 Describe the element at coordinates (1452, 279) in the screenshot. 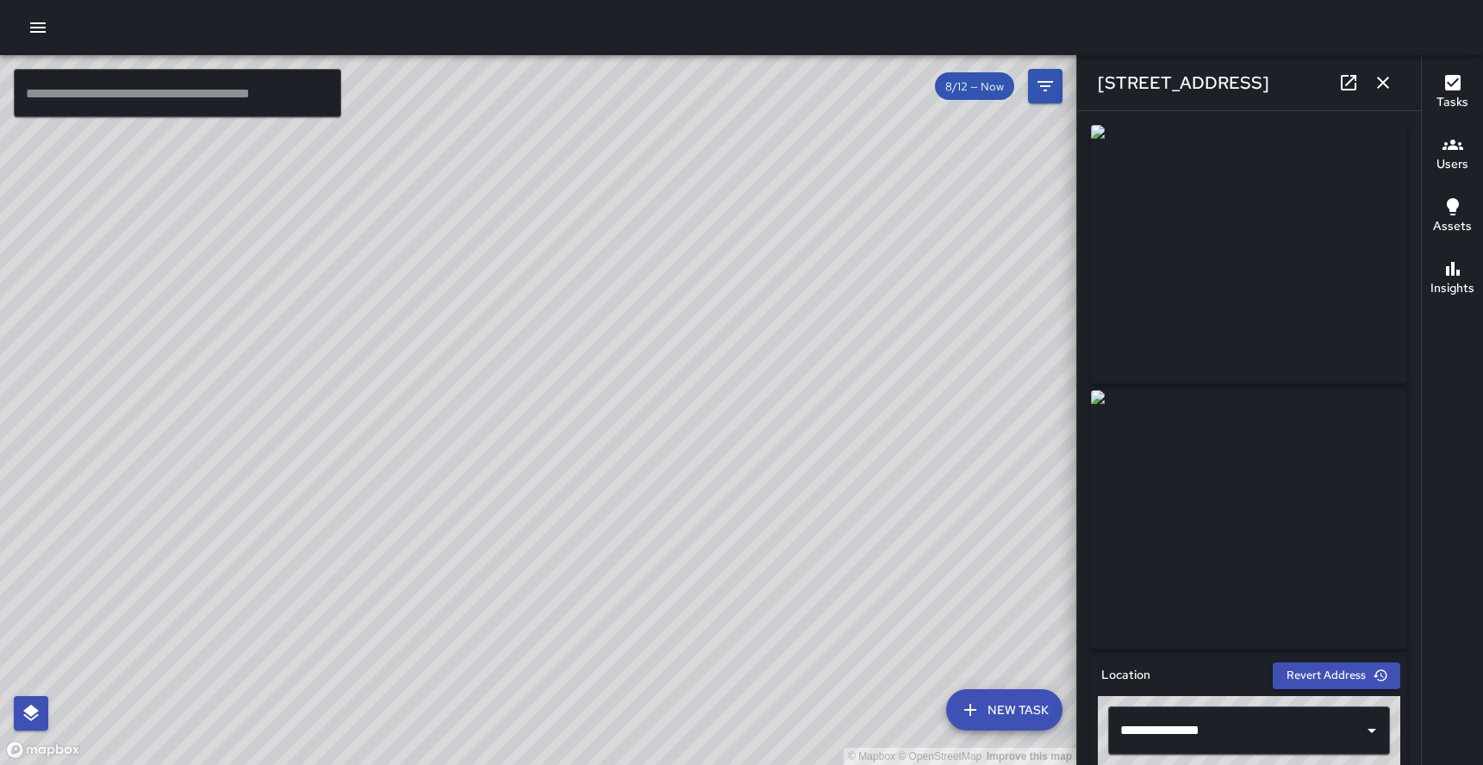

I see `button: Insights` at that location.